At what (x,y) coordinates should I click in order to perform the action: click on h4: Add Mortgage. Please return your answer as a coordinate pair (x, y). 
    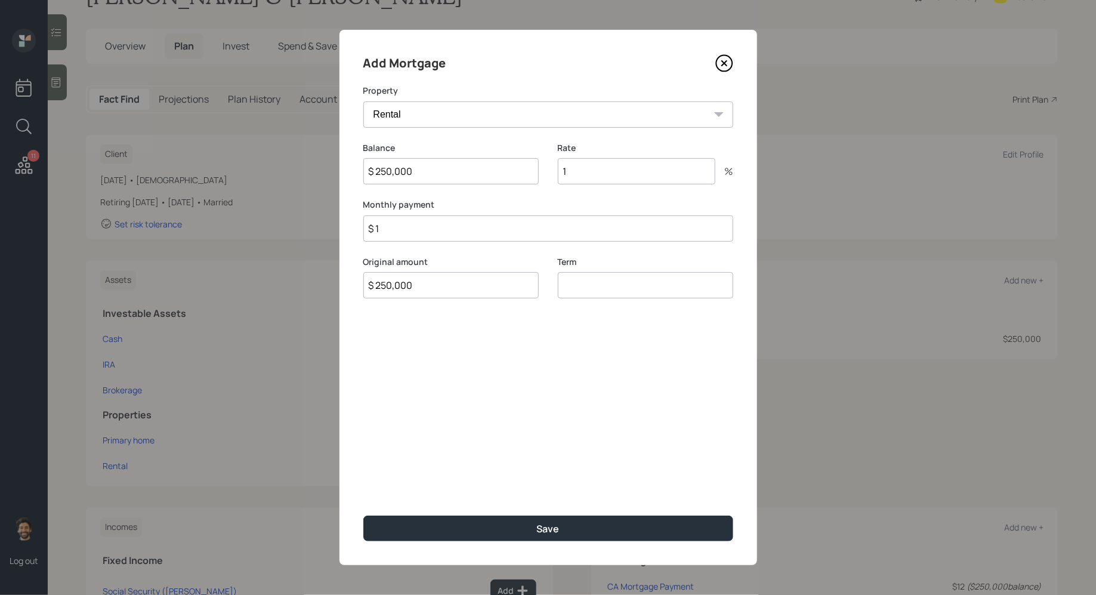
    Looking at the image, I should click on (405, 63).